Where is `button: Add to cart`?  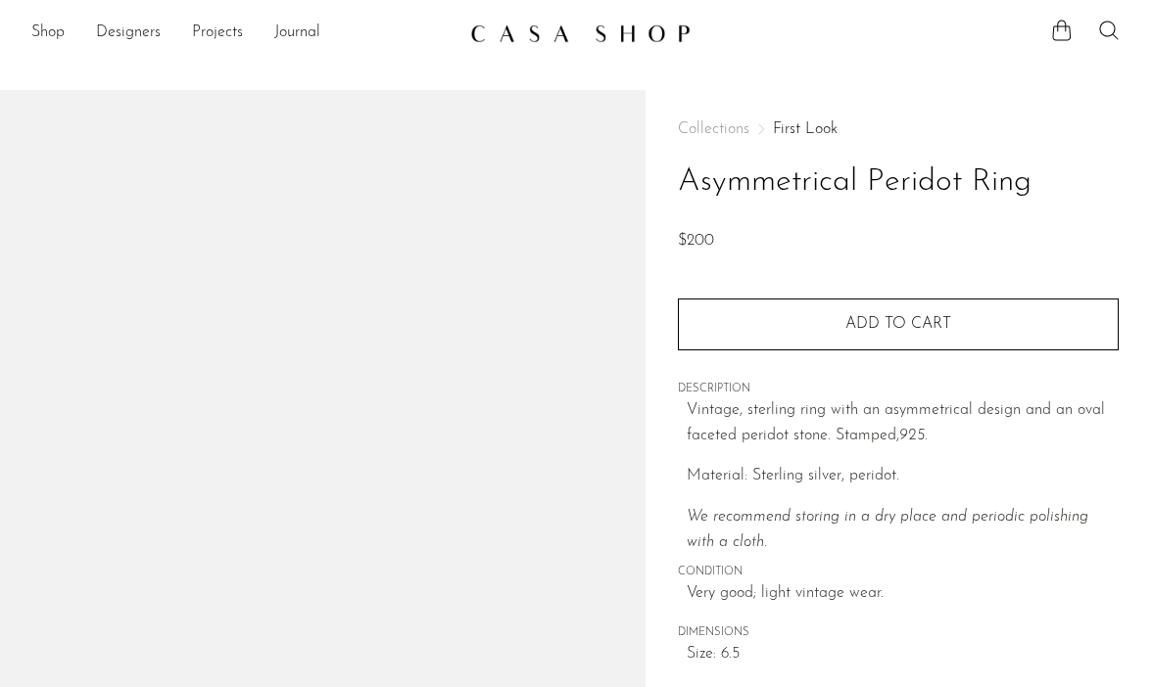 button: Add to cart is located at coordinates (898, 324).